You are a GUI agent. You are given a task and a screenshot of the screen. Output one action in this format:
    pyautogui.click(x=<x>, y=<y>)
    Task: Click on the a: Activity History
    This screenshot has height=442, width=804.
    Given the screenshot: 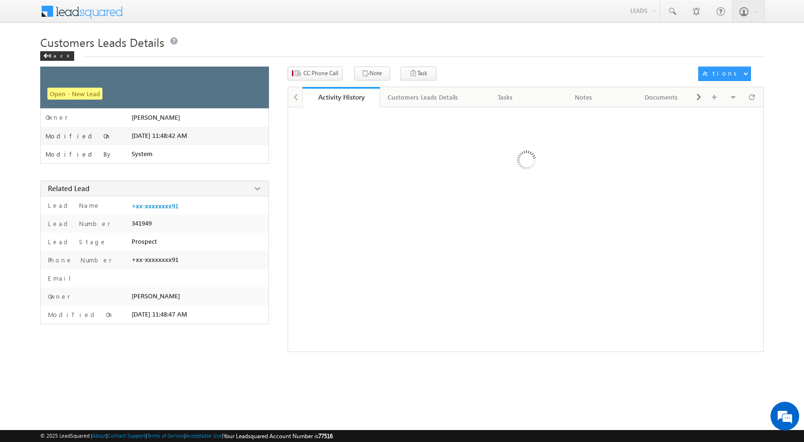 What is the action you would take?
    pyautogui.click(x=341, y=97)
    